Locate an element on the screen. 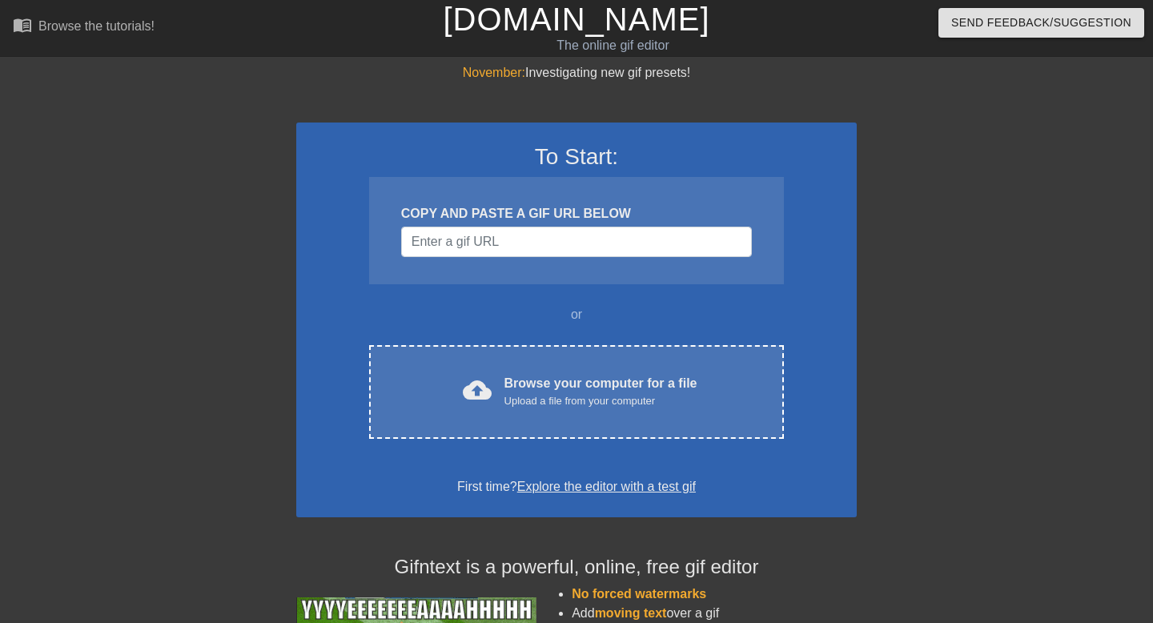  span: Send Feedback/Suggestion is located at coordinates (1041, 22).